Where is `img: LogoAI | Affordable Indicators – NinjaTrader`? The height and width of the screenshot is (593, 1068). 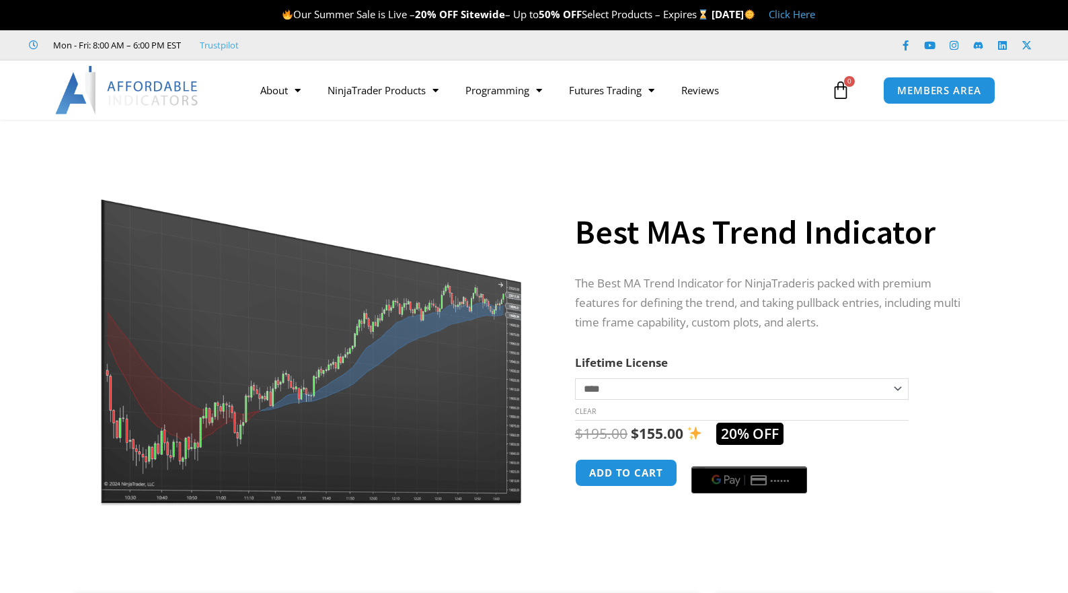
img: LogoAI | Affordable Indicators – NinjaTrader is located at coordinates (127, 90).